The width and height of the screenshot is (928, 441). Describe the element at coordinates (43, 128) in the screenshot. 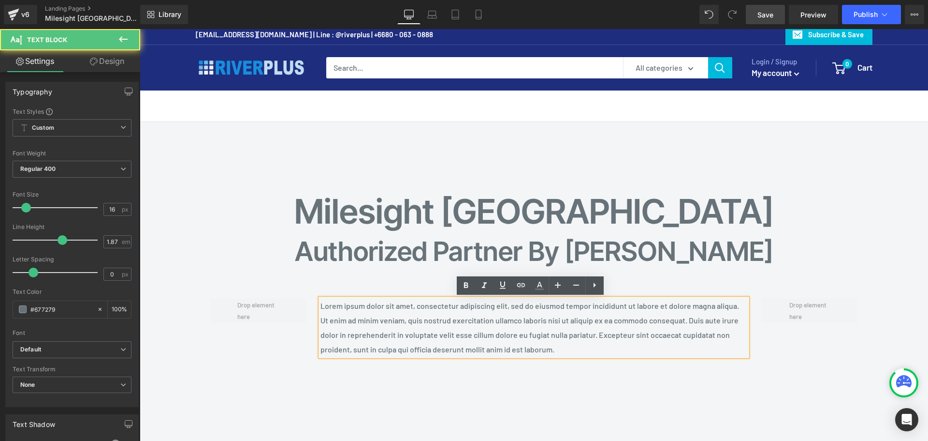

I see `b: Custom` at that location.